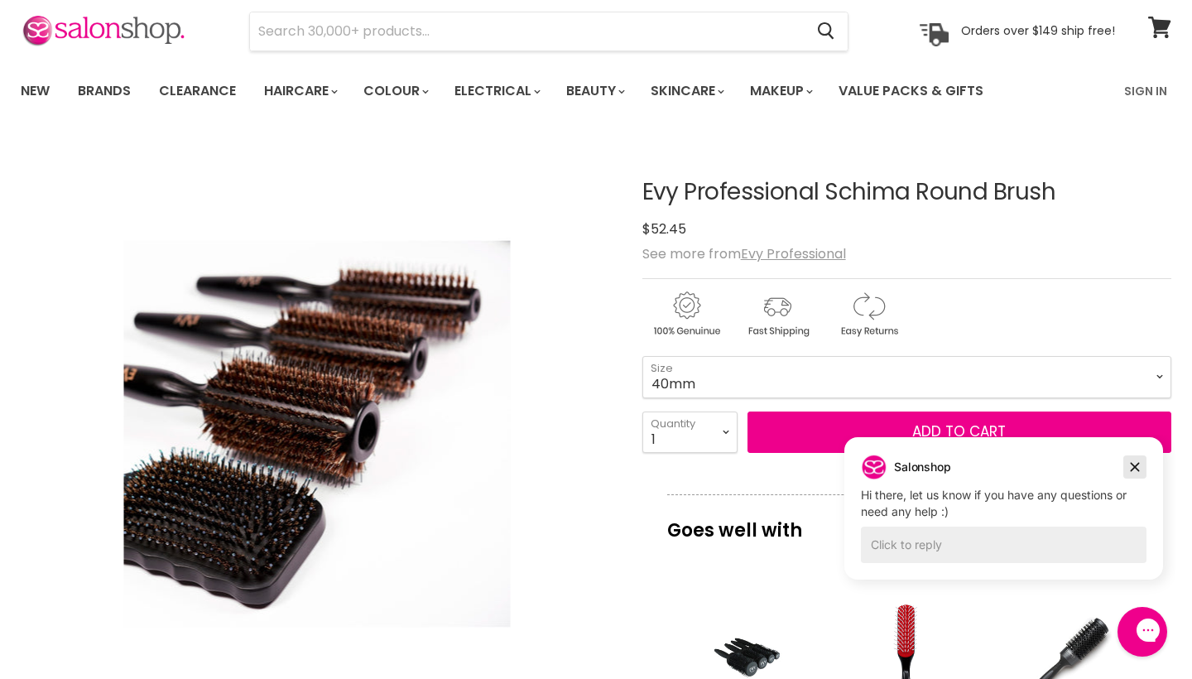  I want to click on h3: Salonshop, so click(90, 32).